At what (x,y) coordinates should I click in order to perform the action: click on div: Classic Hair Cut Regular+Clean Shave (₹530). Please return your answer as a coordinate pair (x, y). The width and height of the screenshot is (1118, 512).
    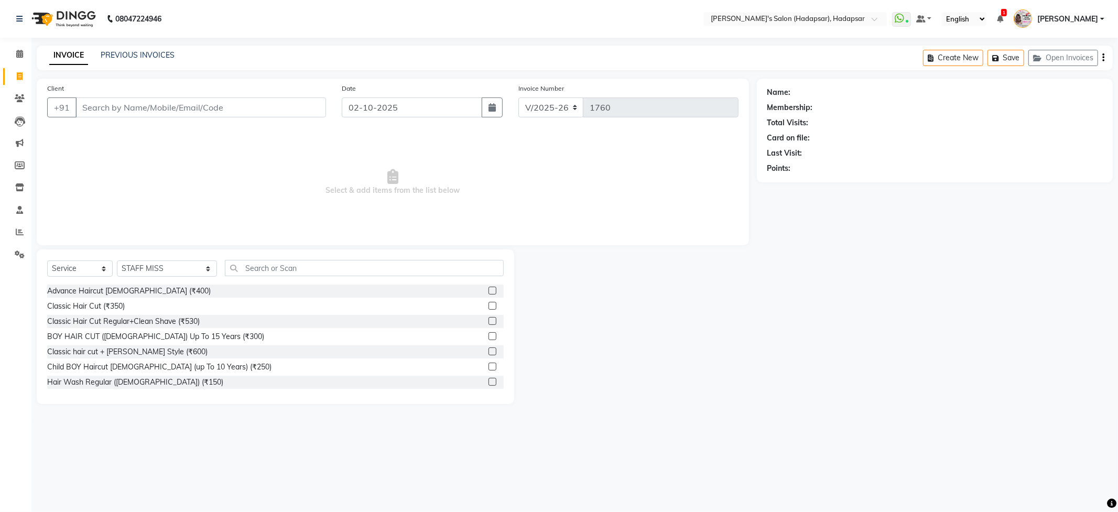
    Looking at the image, I should click on (123, 321).